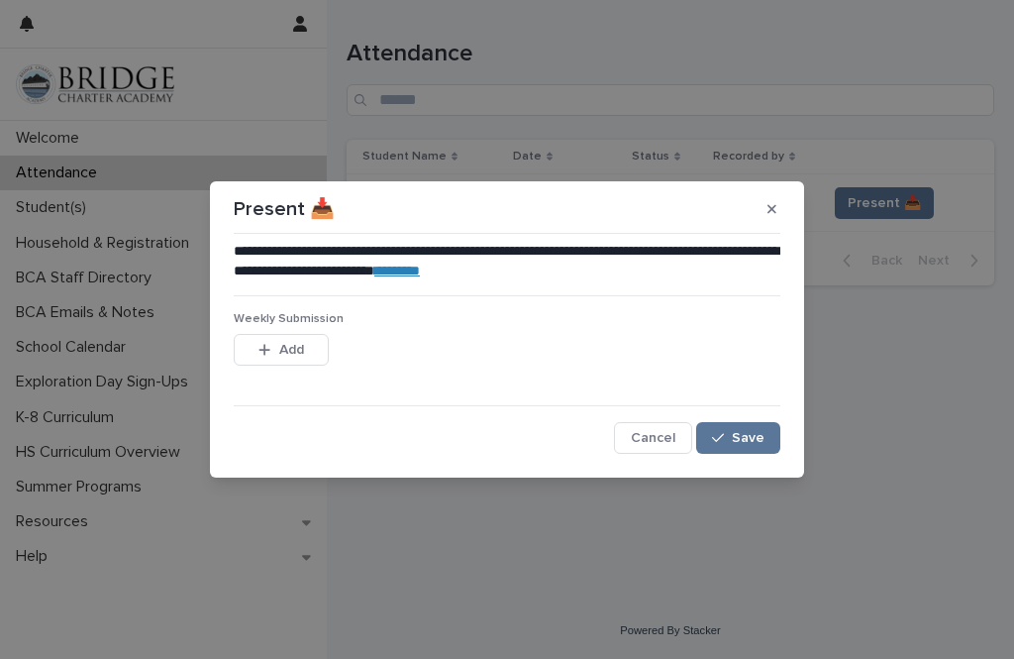  Describe the element at coordinates (653, 438) in the screenshot. I see `span: Cancel` at that location.